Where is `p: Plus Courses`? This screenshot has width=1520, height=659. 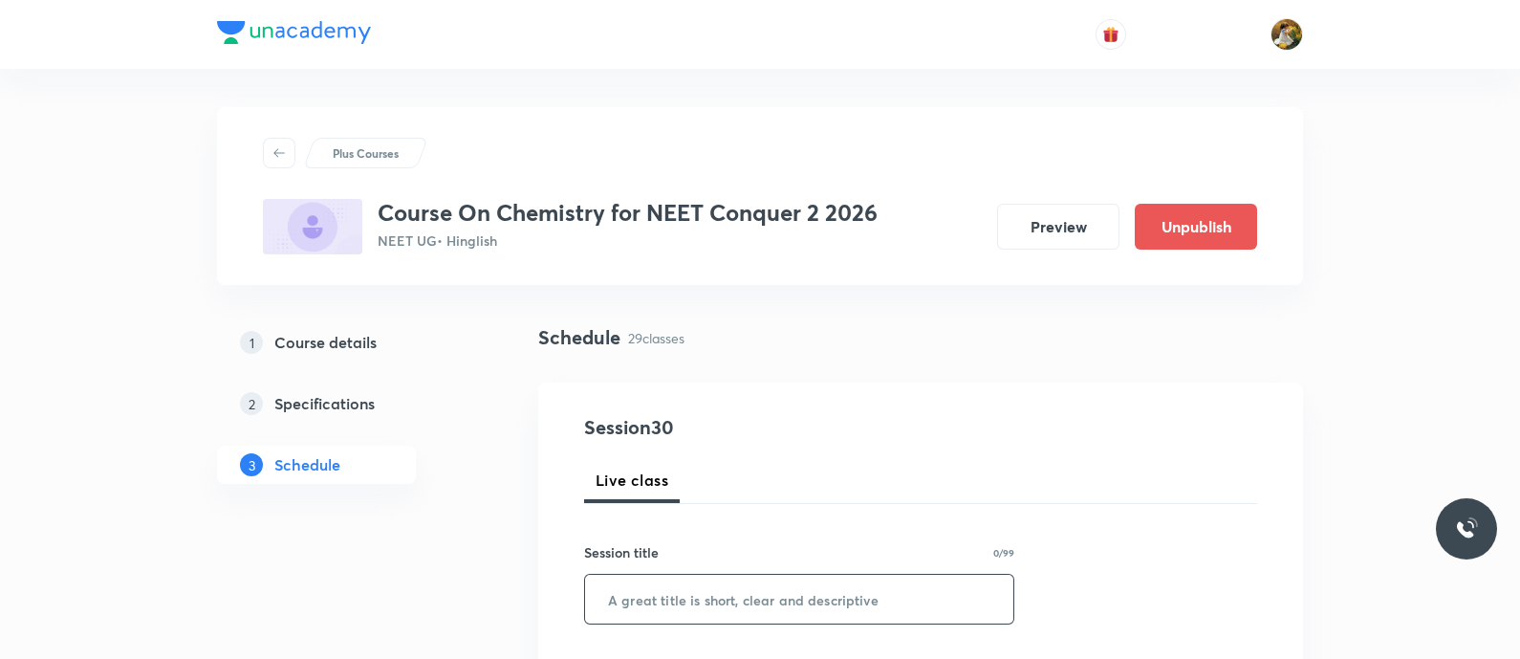
p: Plus Courses is located at coordinates (365, 153).